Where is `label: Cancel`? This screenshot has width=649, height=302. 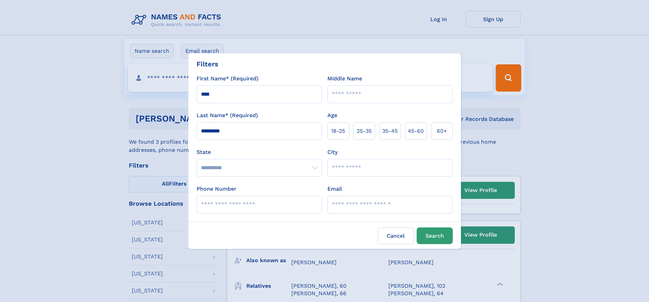 label: Cancel is located at coordinates (396, 236).